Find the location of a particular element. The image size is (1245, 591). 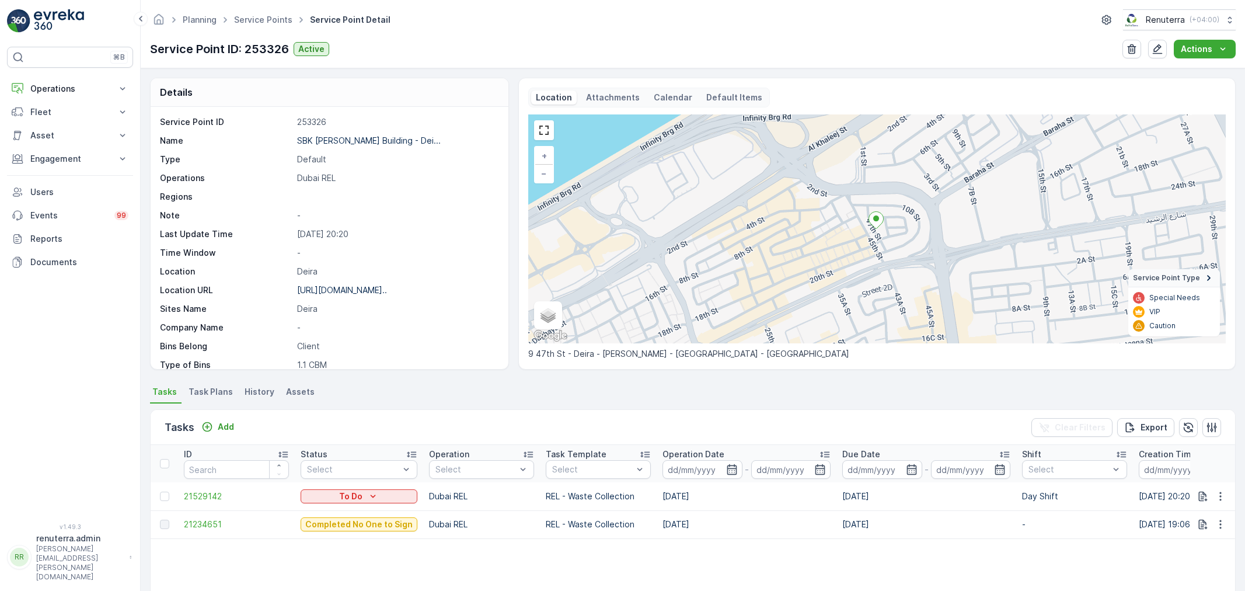

p: Users is located at coordinates (79, 192).